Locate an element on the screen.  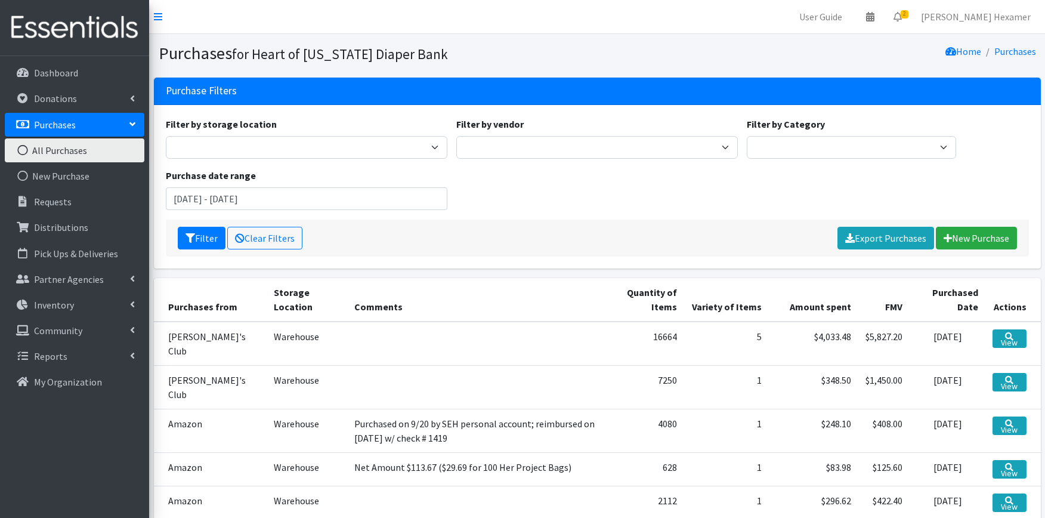
td: 7250 is located at coordinates (644, 386).